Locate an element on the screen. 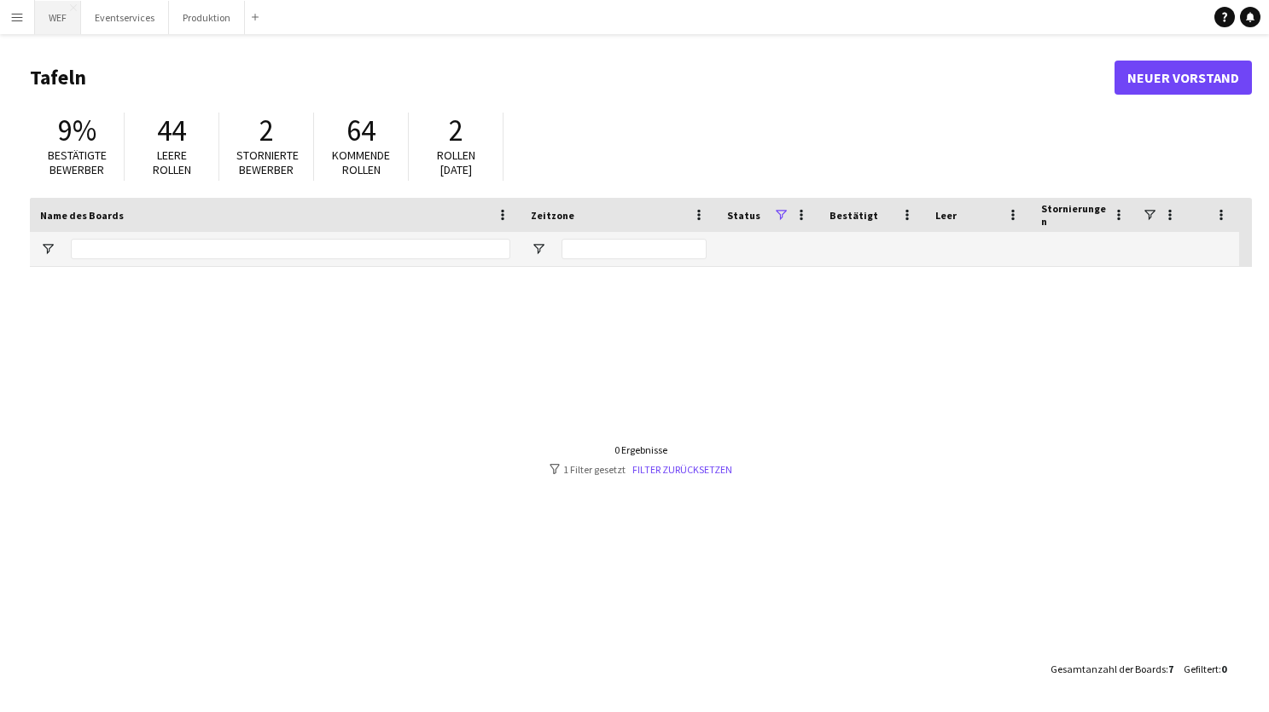 The height and width of the screenshot is (712, 1269). input: Name des Boards Filtereingang is located at coordinates (290, 249).